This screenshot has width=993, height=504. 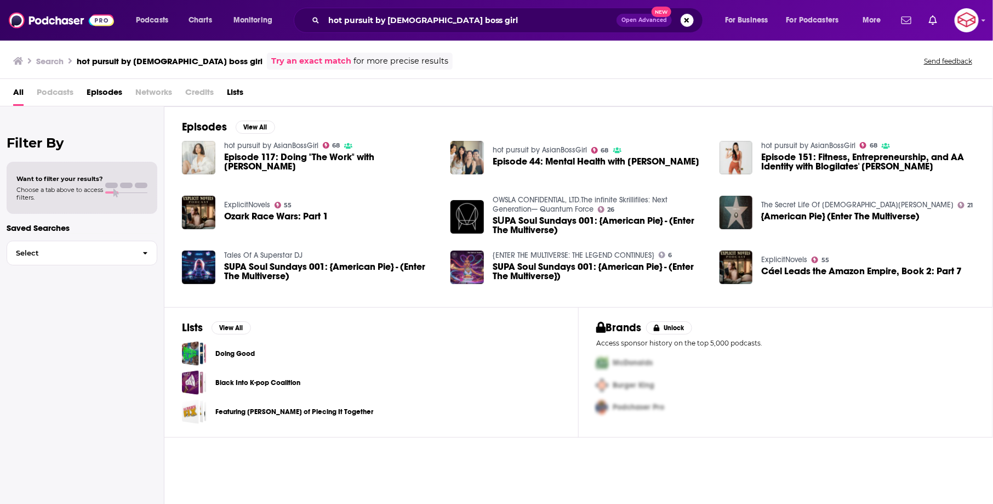 I want to click on a: ListsView All, so click(x=217, y=327).